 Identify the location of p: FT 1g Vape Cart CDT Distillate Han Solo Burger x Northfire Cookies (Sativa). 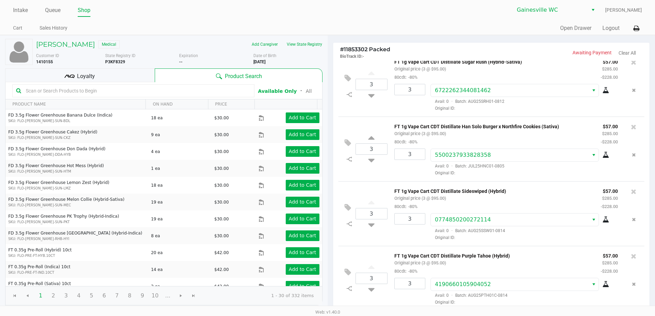
(492, 126).